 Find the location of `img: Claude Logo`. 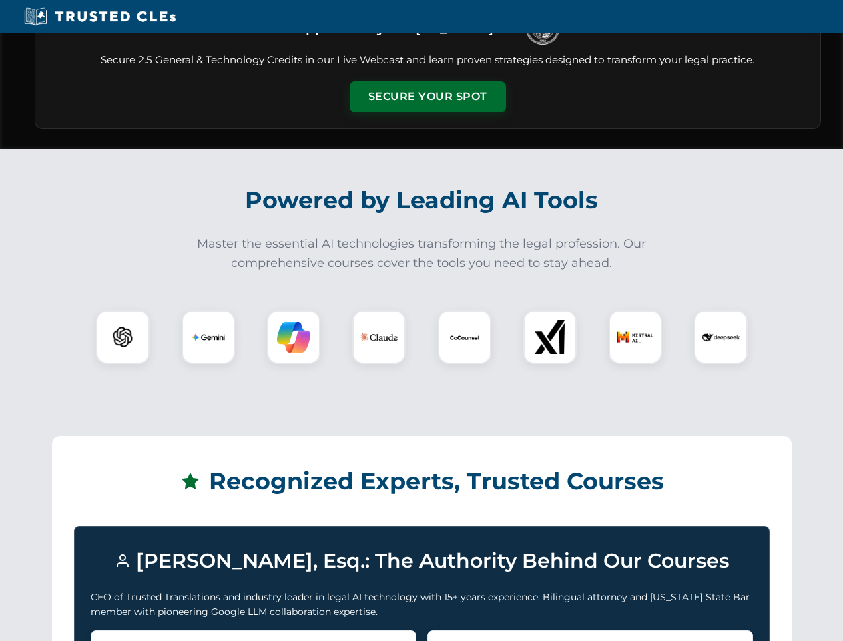

img: Claude Logo is located at coordinates (379, 337).